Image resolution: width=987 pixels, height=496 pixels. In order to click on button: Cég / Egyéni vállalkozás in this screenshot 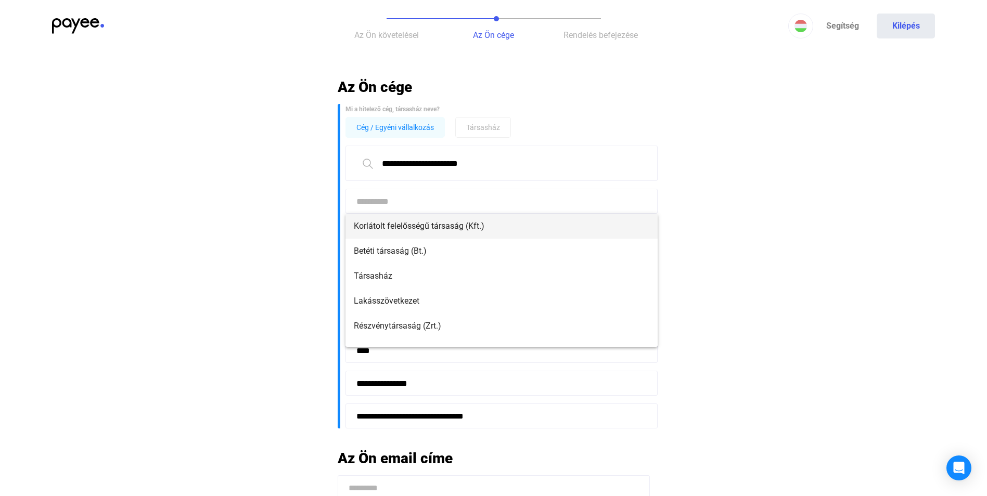, I will do `click(395, 127)`.